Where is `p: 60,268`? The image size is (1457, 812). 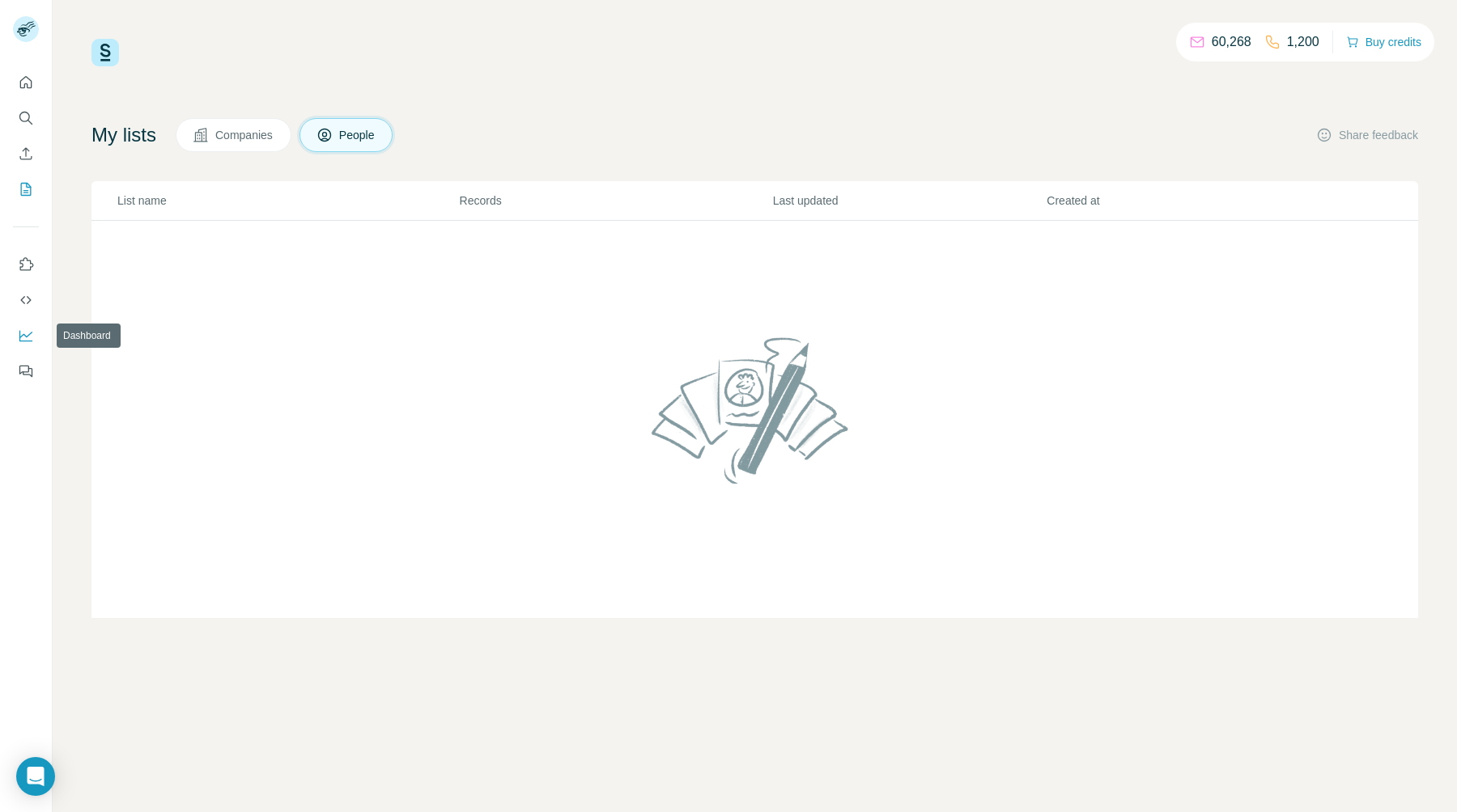
p: 60,268 is located at coordinates (1231, 42).